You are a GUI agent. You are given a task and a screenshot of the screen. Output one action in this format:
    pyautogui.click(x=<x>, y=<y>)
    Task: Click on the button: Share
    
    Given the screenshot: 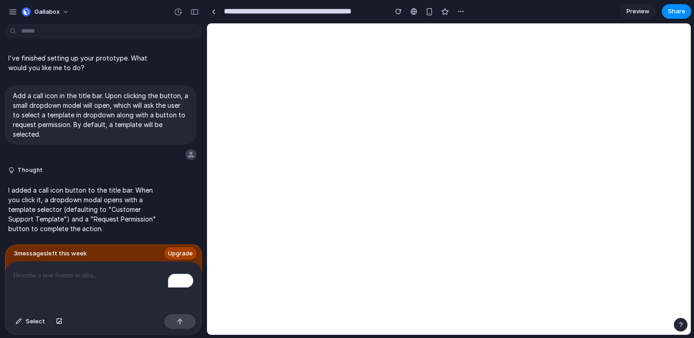 What is the action you would take?
    pyautogui.click(x=676, y=11)
    